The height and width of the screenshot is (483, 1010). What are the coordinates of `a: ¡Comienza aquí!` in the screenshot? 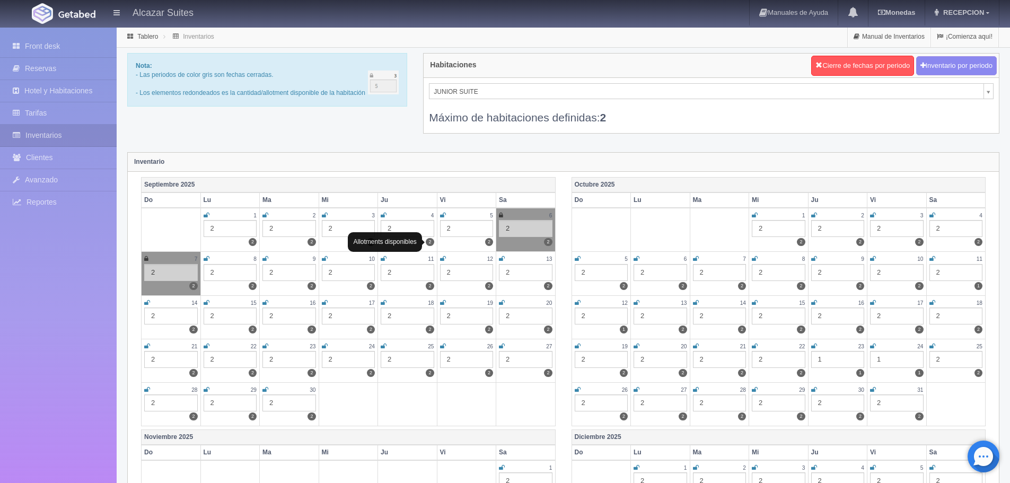 It's located at (965, 37).